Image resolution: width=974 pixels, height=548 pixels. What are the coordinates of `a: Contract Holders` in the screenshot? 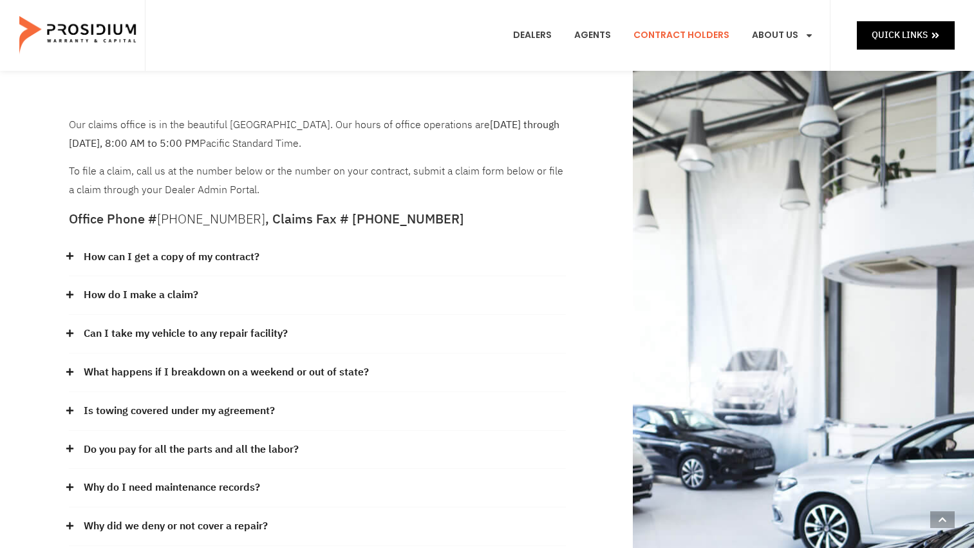 It's located at (681, 35).